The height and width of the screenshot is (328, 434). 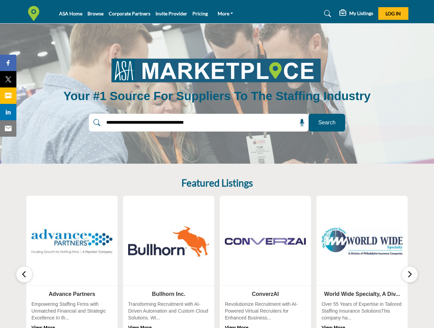 What do you see at coordinates (130, 13) in the screenshot?
I see `a: Corporate Partners` at bounding box center [130, 13].